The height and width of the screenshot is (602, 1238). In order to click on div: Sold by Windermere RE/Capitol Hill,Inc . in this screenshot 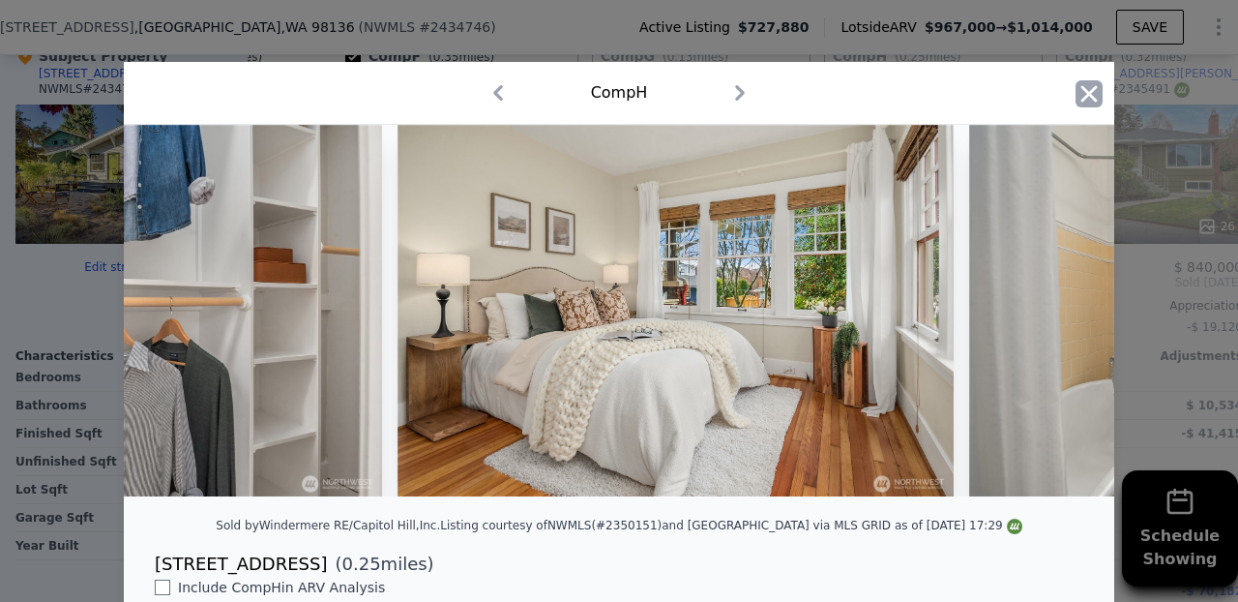, I will do `click(328, 525)`.